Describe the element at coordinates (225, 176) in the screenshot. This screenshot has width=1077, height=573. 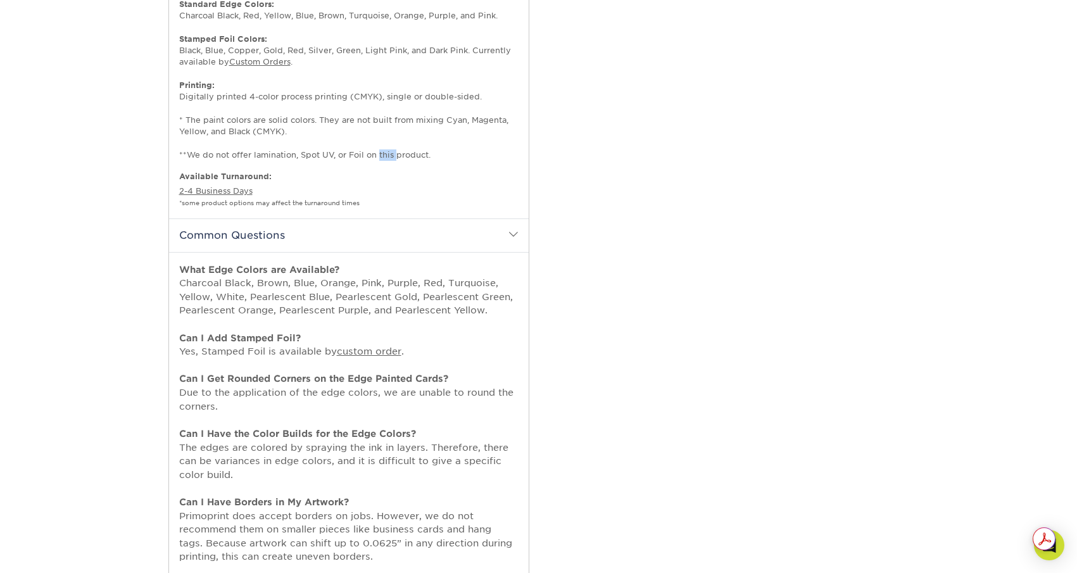
I see `b: Available Turnaround:` at that location.